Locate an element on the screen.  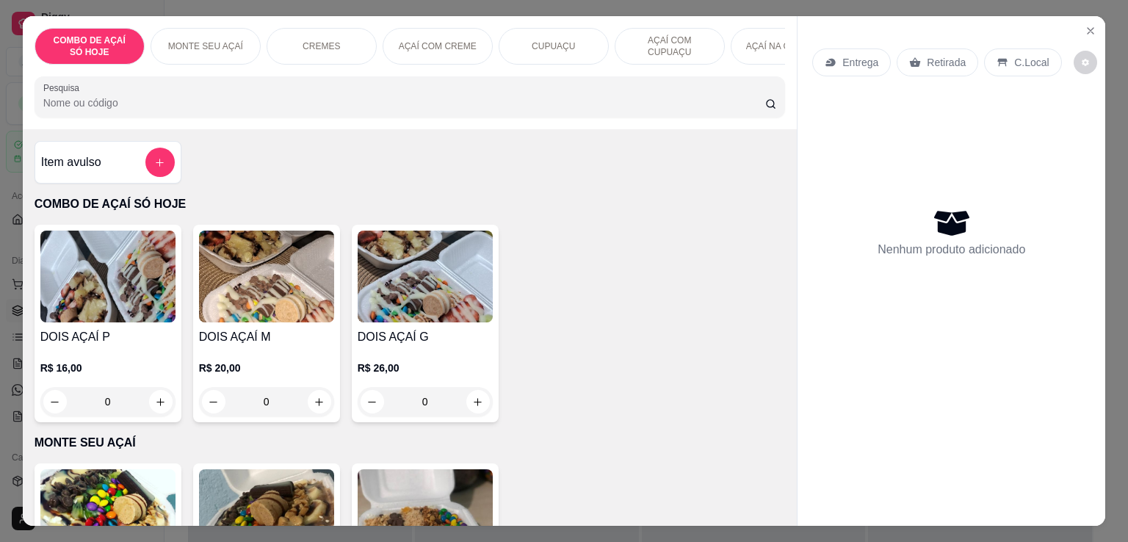
p: R$ 16,00 is located at coordinates (108, 368).